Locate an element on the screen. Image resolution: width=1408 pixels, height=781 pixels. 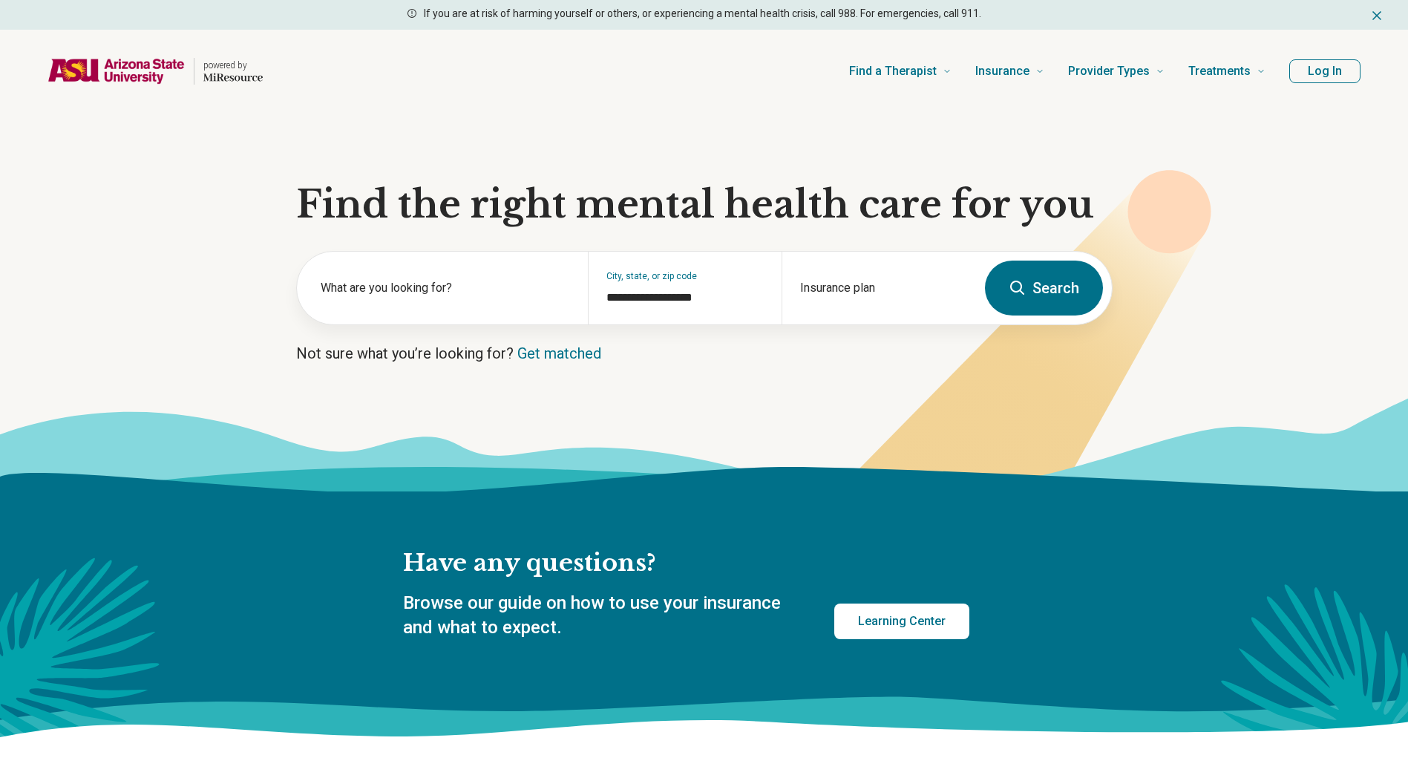
a: Insurance is located at coordinates (1009, 71).